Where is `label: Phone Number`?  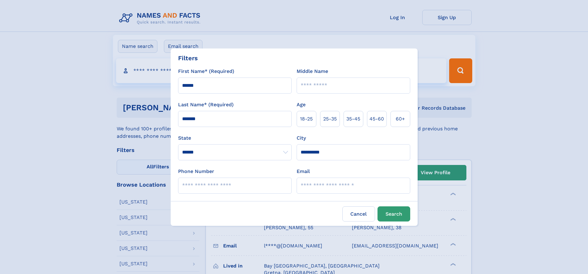
label: Phone Number is located at coordinates (196, 171).